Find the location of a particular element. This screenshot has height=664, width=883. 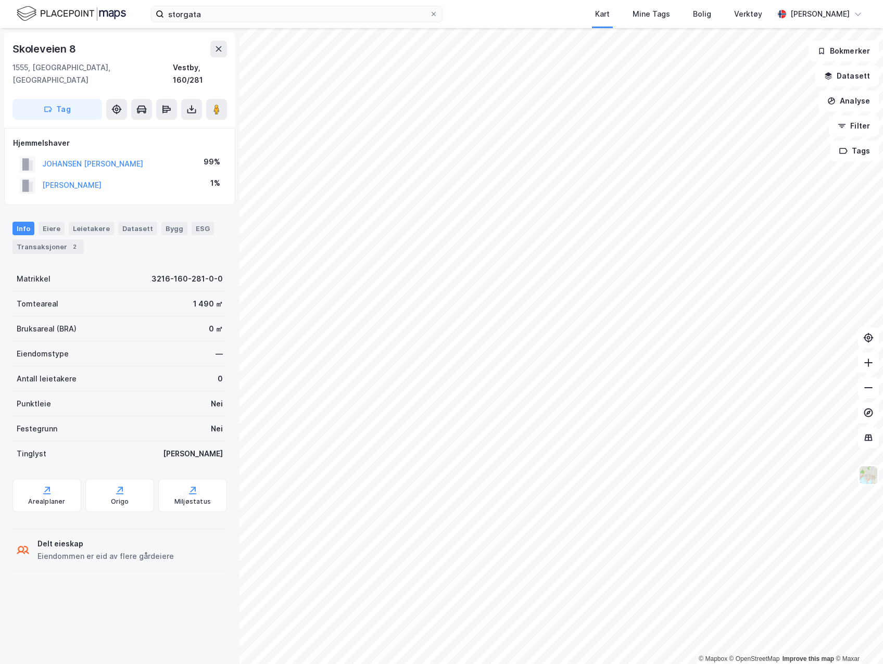

div: Bygg is located at coordinates (174, 229).